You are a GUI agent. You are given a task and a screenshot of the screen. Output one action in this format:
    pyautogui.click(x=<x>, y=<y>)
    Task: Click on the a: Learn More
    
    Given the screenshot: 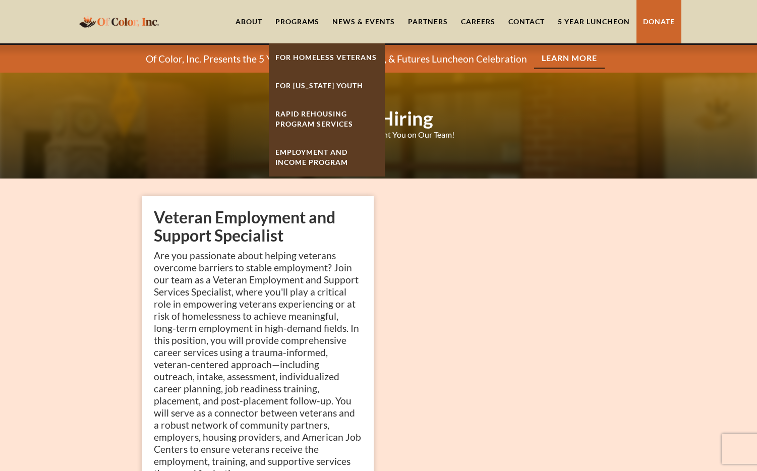 What is the action you would take?
    pyautogui.click(x=570, y=59)
    